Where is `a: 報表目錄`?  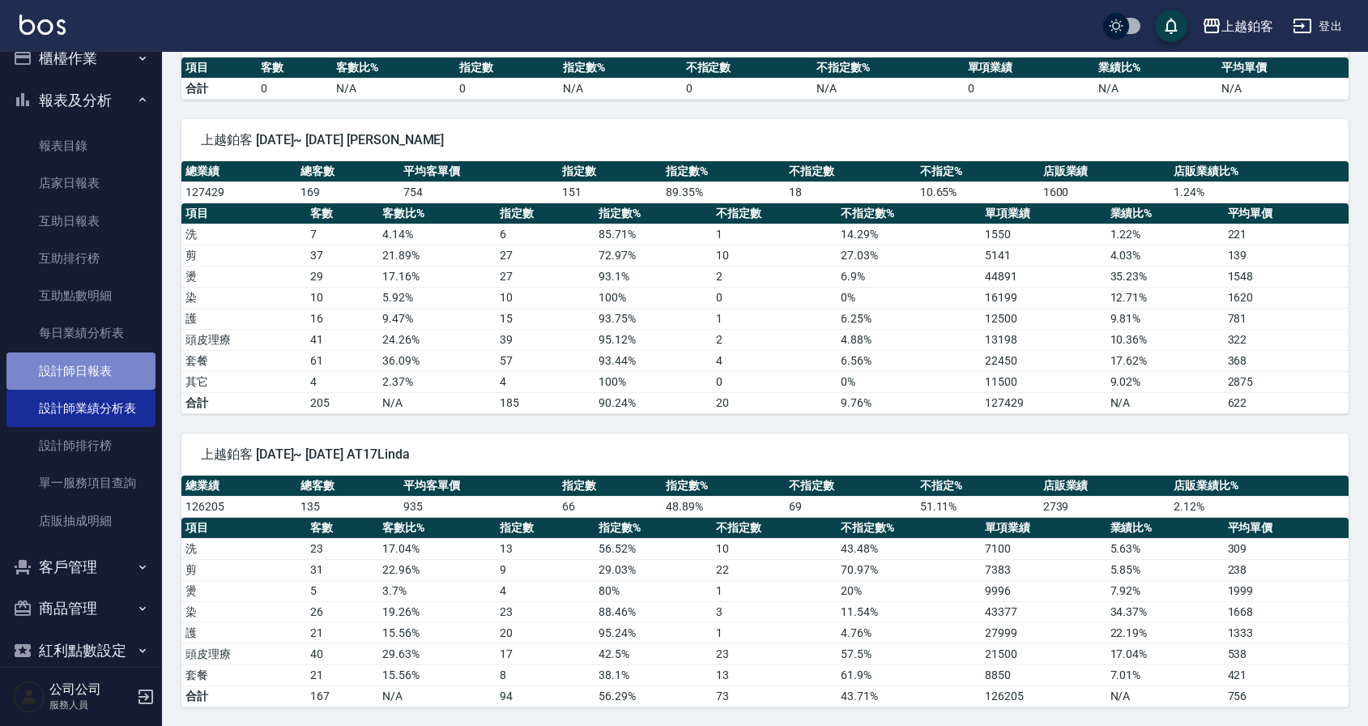
a: 報表目錄 is located at coordinates (81, 146).